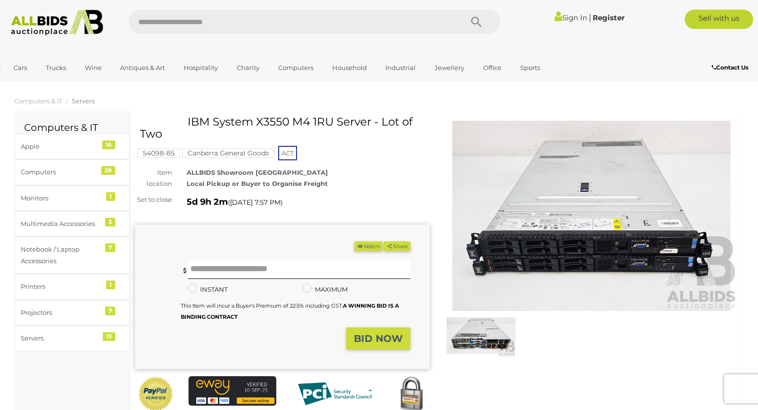  Describe the element at coordinates (287, 153) in the screenshot. I see `span: ACT` at that location.